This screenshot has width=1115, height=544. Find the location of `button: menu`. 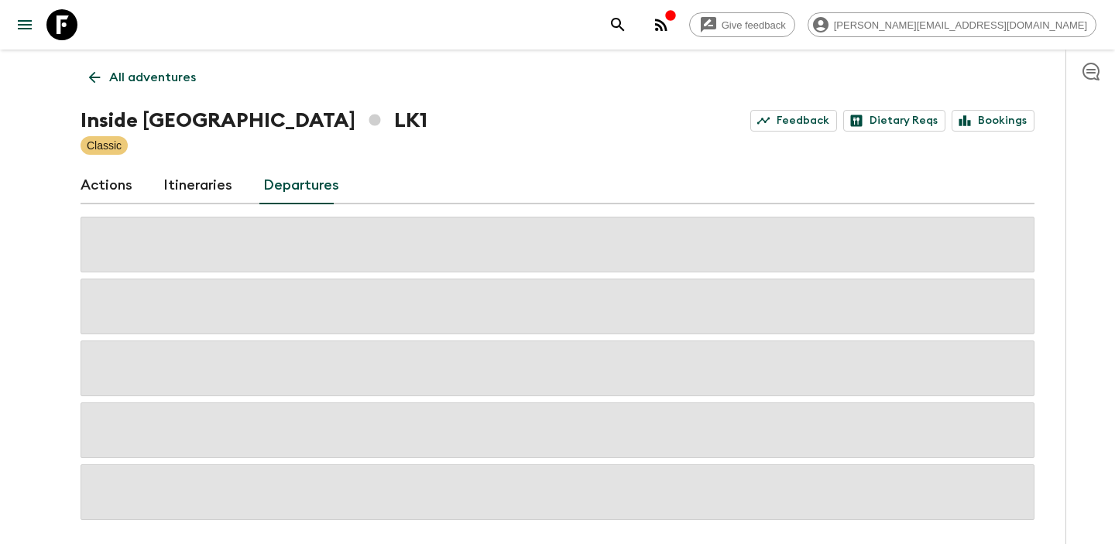

button: menu is located at coordinates (25, 25).